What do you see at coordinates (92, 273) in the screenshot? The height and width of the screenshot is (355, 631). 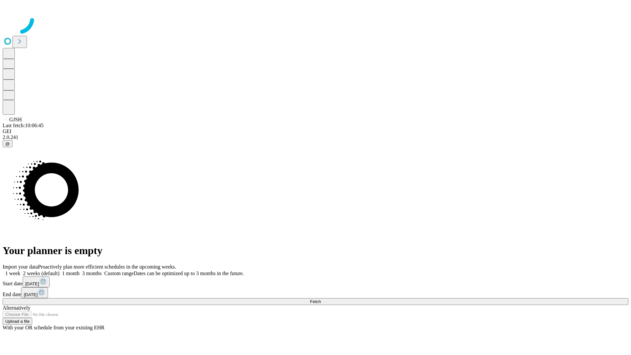 I see `span: 3 months` at bounding box center [92, 273].